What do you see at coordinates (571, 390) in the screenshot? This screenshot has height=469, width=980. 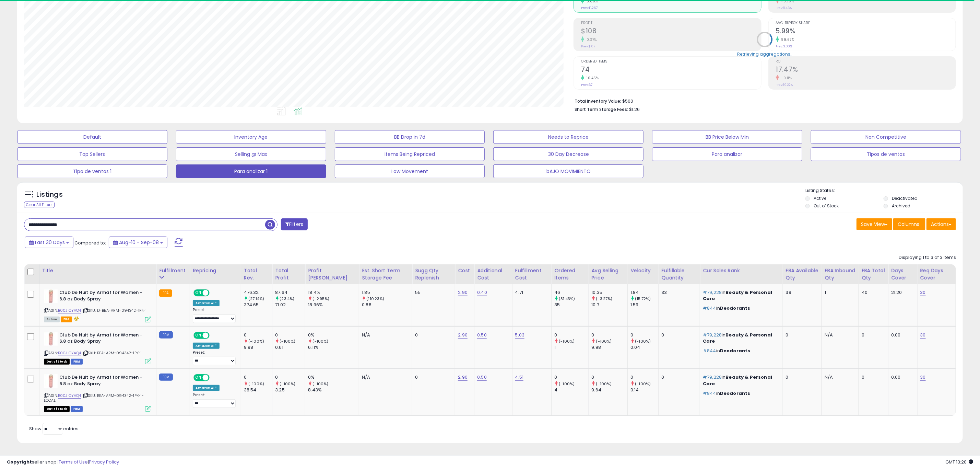 I see `div: 4` at bounding box center [571, 390].